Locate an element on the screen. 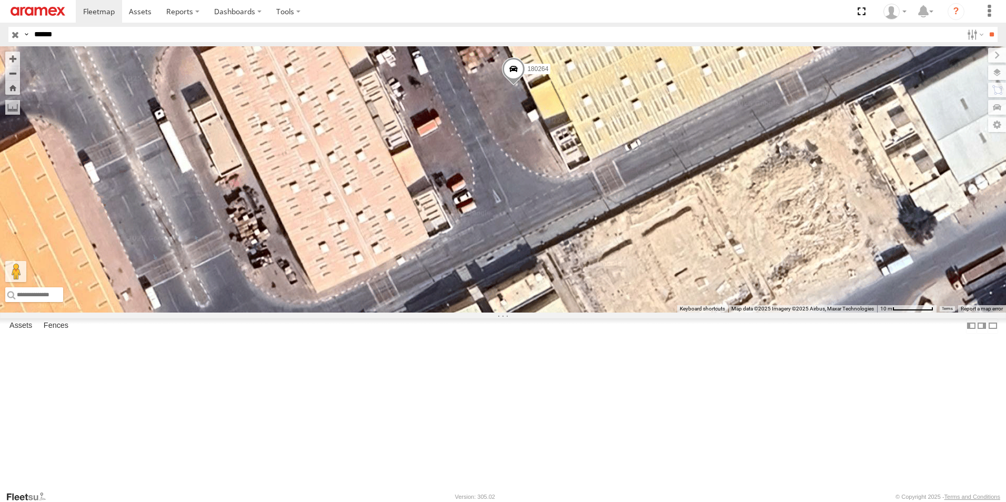  a: Terms and Conditions is located at coordinates (973, 497).